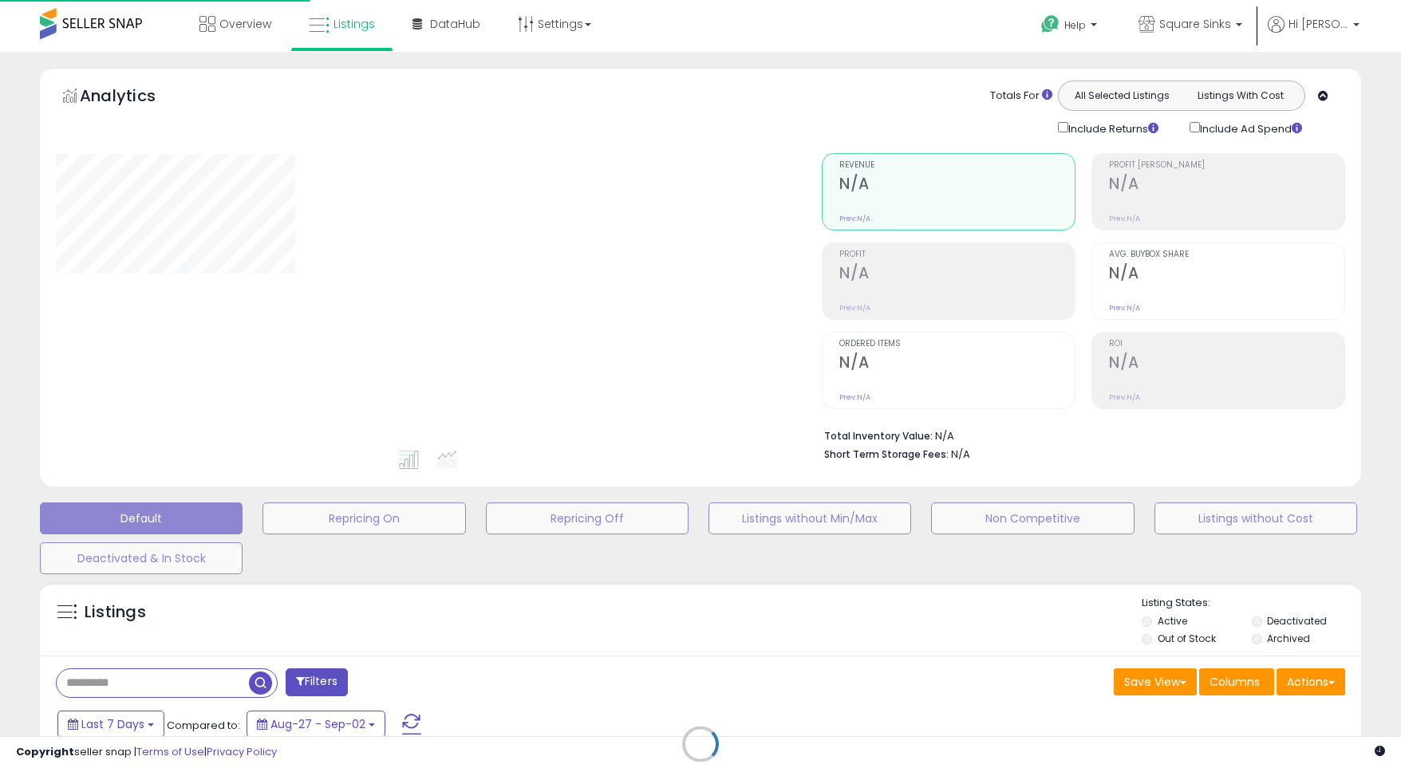  I want to click on button: Repricing On, so click(364, 518).